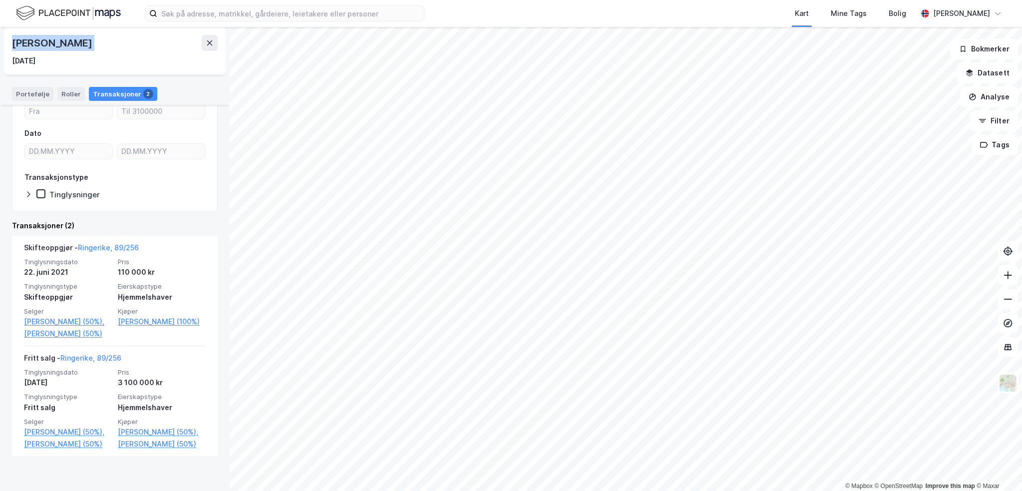 The height and width of the screenshot is (491, 1022). Describe the element at coordinates (148, 94) in the screenshot. I see `div: 2` at that location.